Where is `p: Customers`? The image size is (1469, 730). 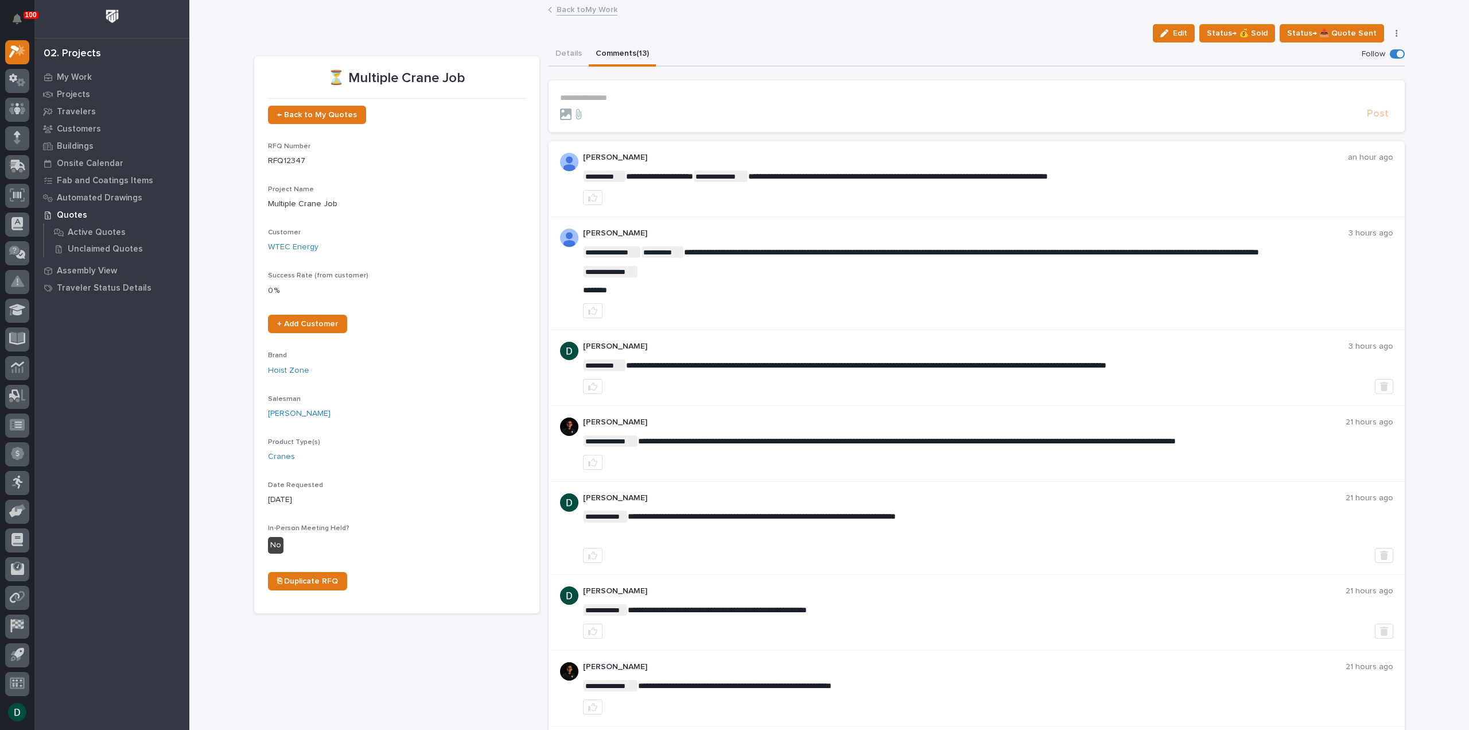
p: Customers is located at coordinates (79, 129).